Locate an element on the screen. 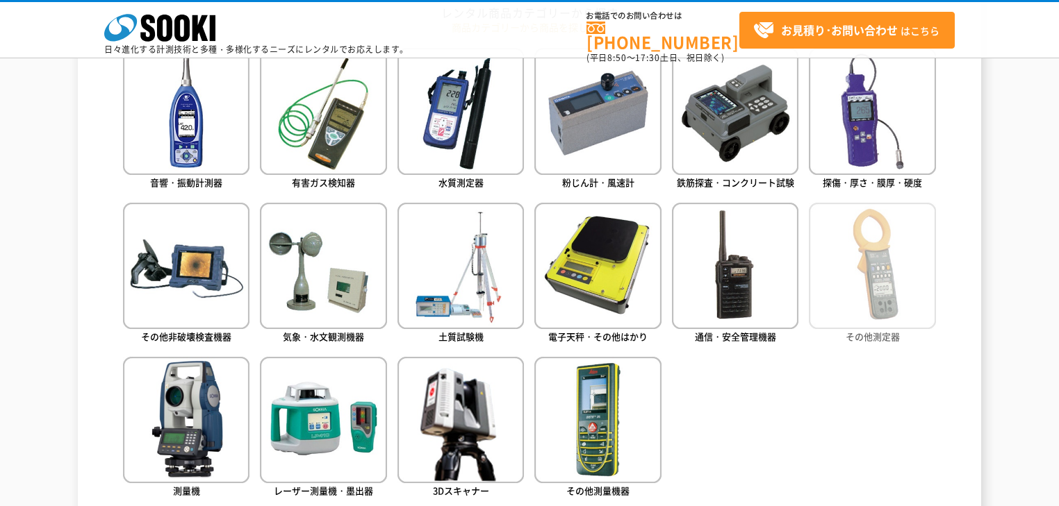 The image size is (1059, 506). span: 電子天秤・その他はかり is located at coordinates (597, 336).